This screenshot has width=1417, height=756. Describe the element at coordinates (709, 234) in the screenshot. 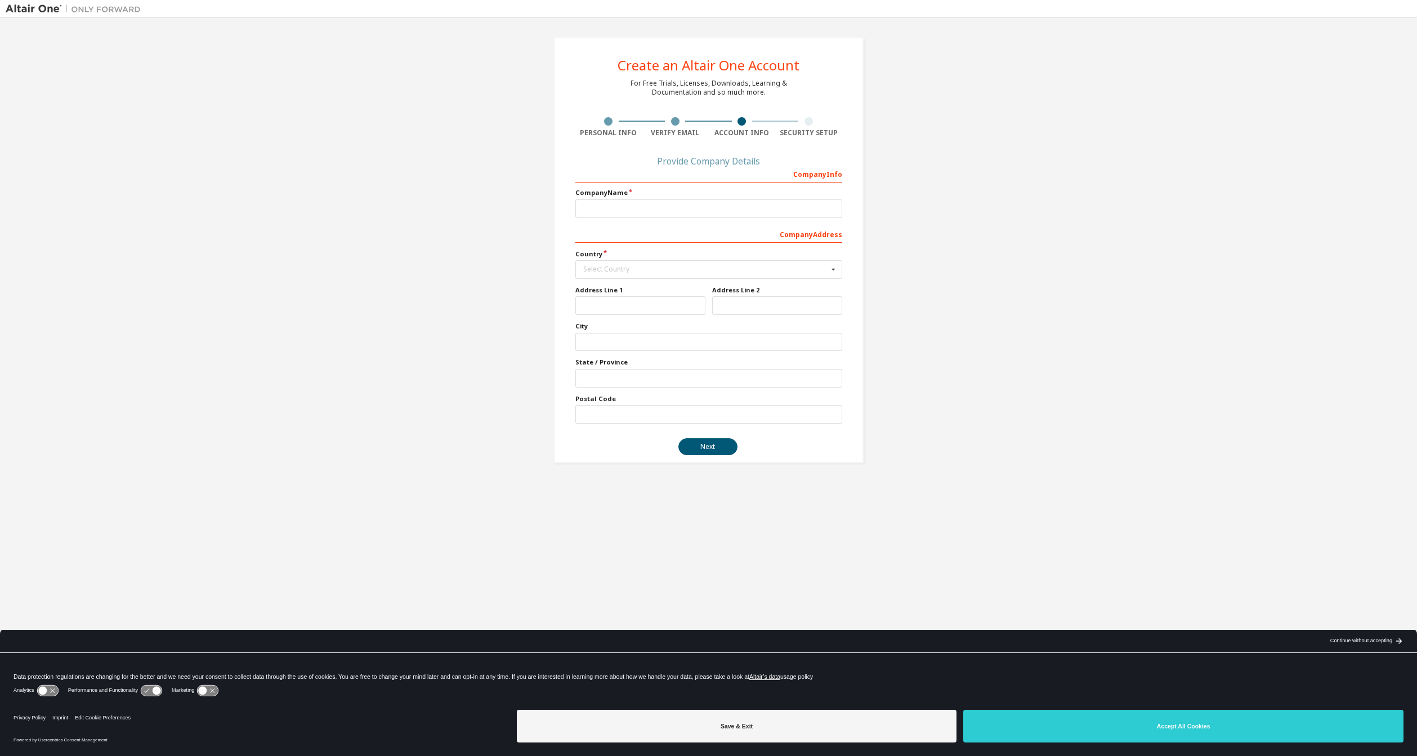

I see `div: Company Address` at that location.